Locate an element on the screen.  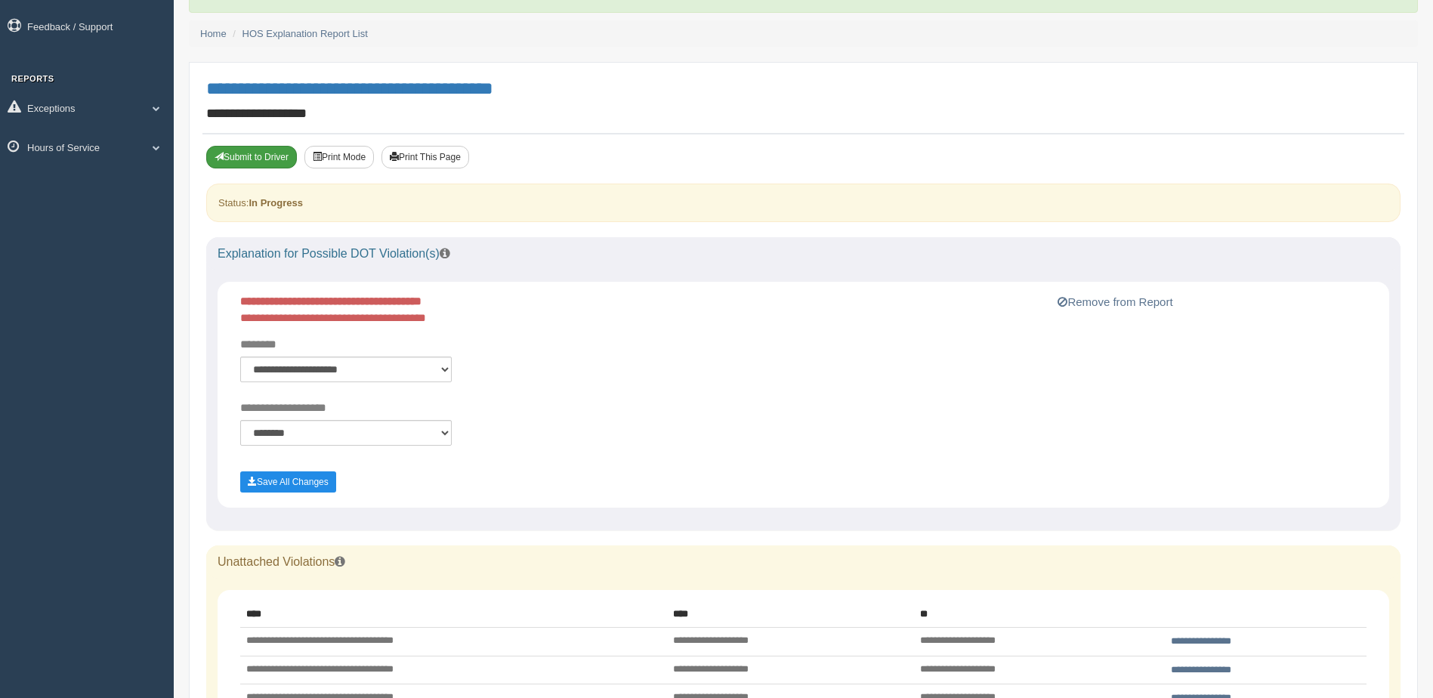
a: Home is located at coordinates (213, 33).